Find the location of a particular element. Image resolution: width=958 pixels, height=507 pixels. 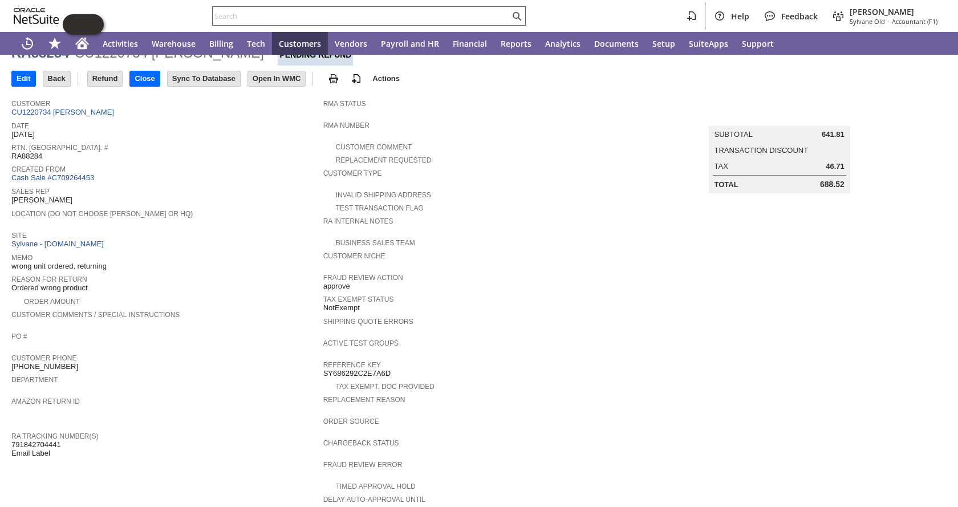

svg: Shortcuts is located at coordinates (55, 43).